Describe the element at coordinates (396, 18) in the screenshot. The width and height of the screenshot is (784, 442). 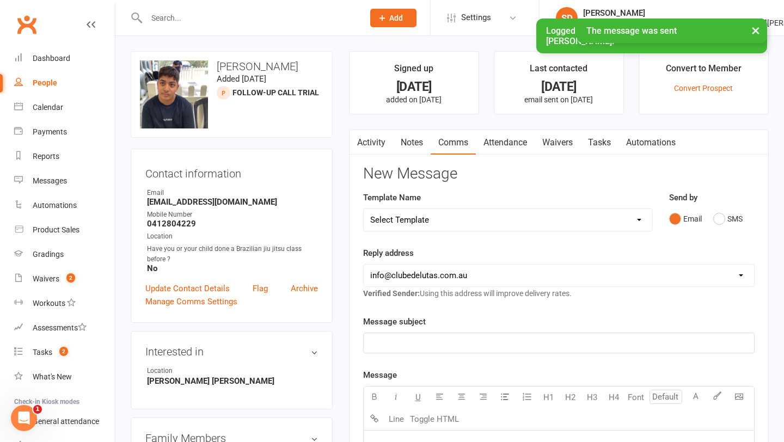
I see `span: Add` at that location.